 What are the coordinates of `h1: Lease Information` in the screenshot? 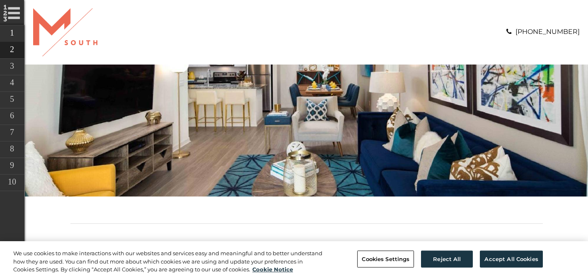 It's located at (307, 249).